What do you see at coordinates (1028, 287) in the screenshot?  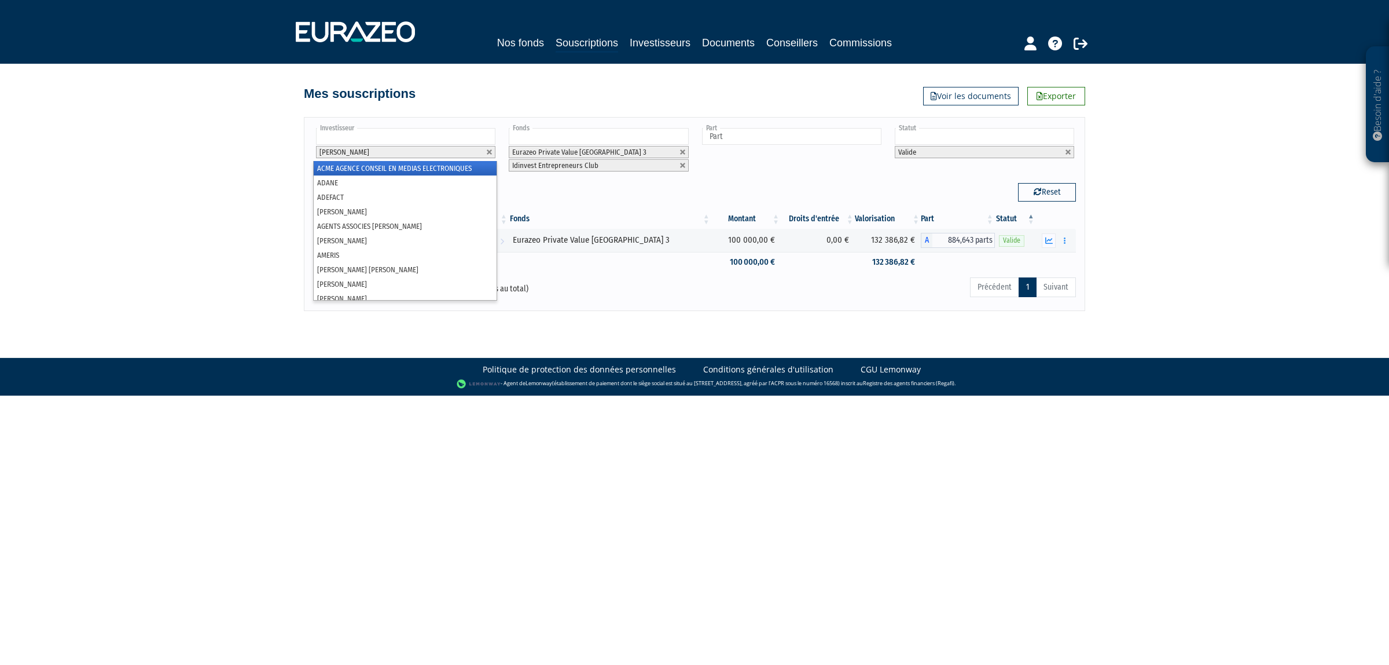 I see `a: 1` at bounding box center [1028, 287].